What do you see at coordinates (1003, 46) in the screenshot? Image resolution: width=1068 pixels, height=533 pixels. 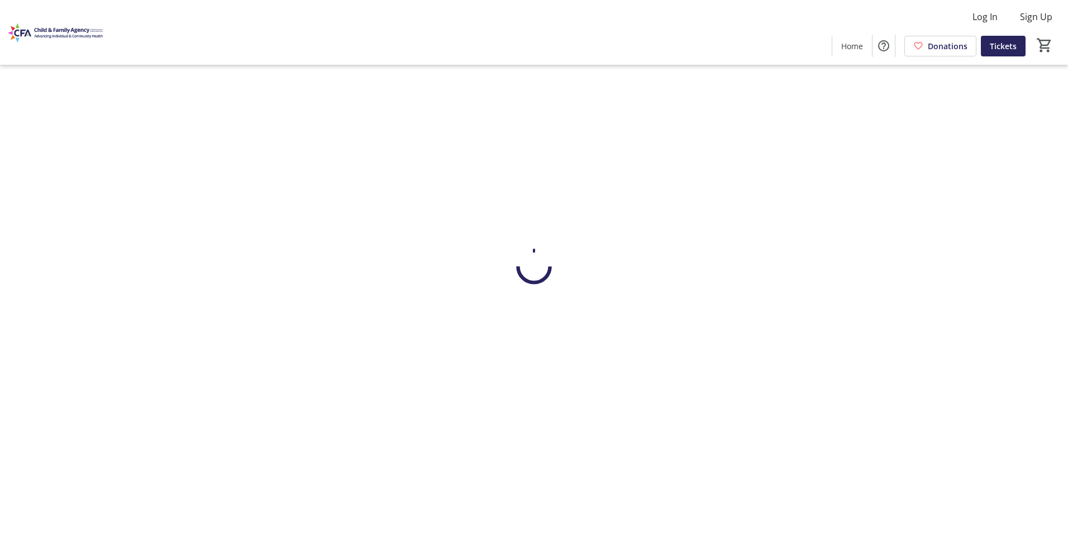 I see `span: Tickets` at bounding box center [1003, 46].